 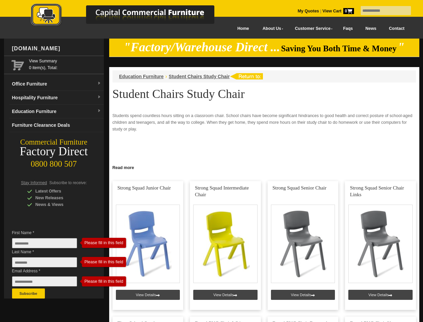 I want to click on a: Click to read more, so click(x=265, y=167).